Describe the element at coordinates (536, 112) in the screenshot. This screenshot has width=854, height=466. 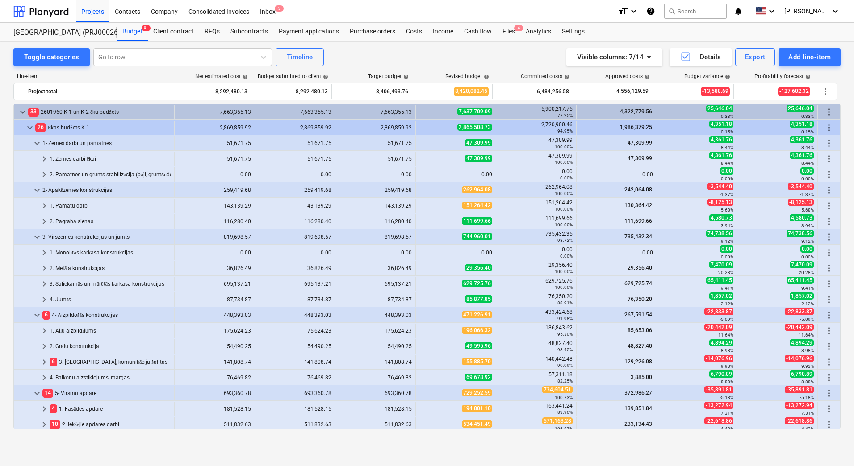
I see `div: 5,900,217.75` at that location.